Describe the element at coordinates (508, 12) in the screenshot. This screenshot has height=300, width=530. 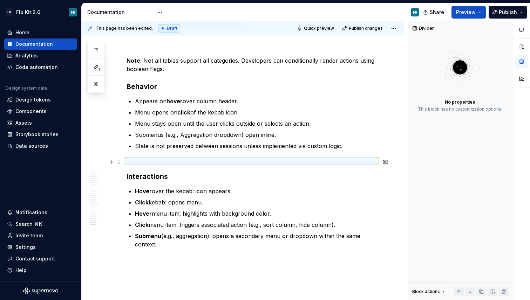
I see `span: Publish` at that location.